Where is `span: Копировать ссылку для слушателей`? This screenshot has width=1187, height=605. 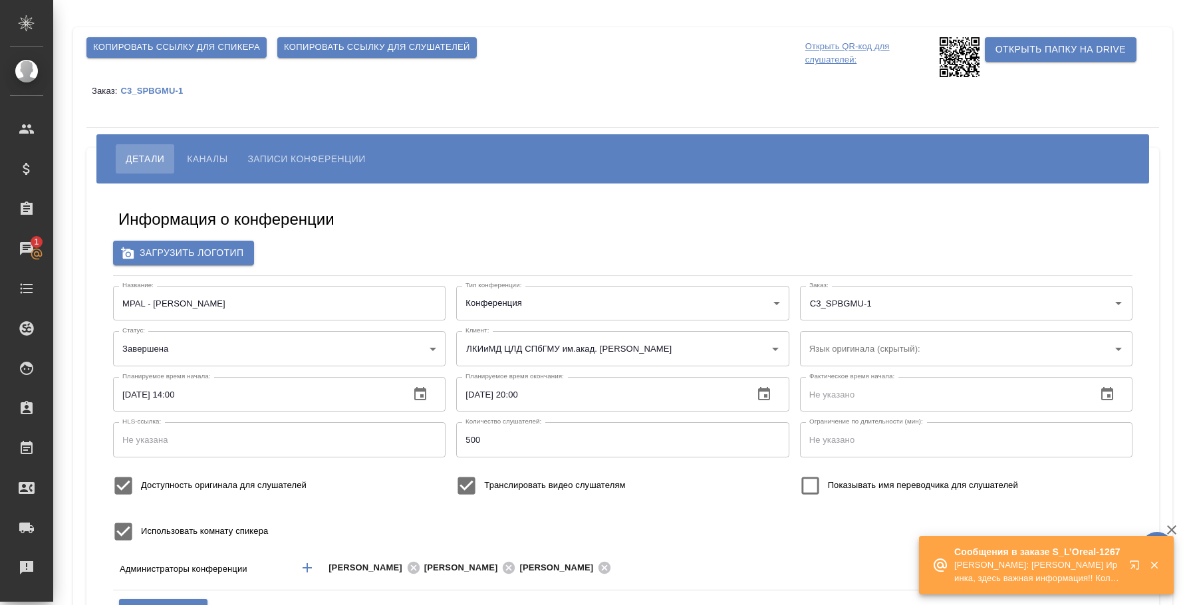
span: Копировать ссылку для слушателей is located at coordinates (377, 47).